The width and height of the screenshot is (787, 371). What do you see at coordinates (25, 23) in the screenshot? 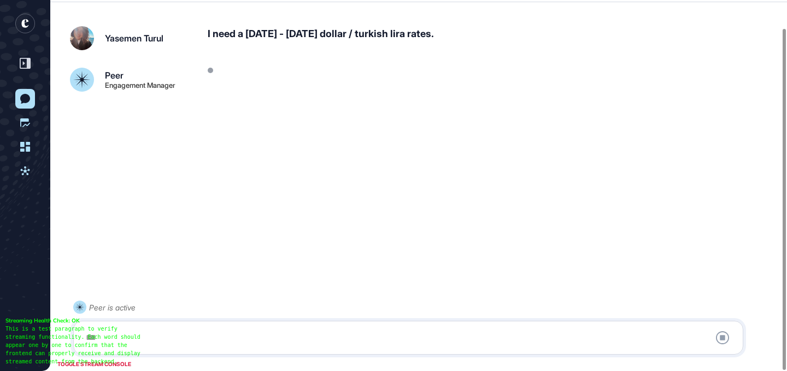
I see `div: entrapeer-logo` at bounding box center [25, 23].